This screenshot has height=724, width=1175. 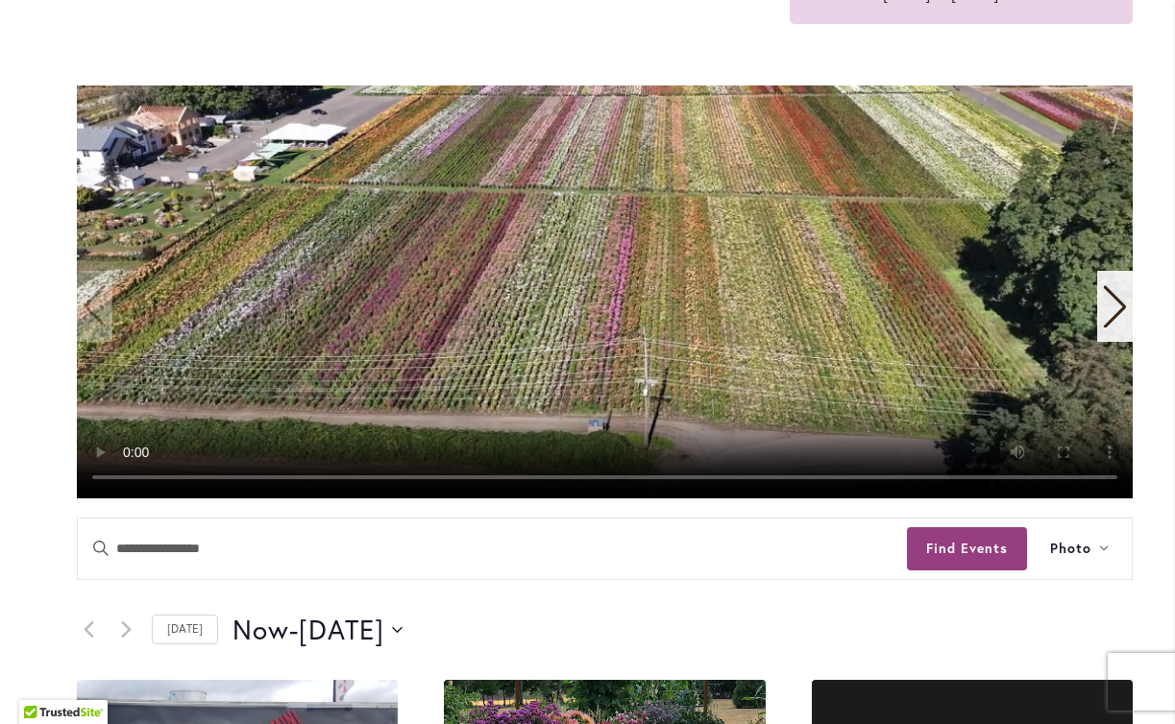 I want to click on a: Click to select today's date, so click(x=184, y=629).